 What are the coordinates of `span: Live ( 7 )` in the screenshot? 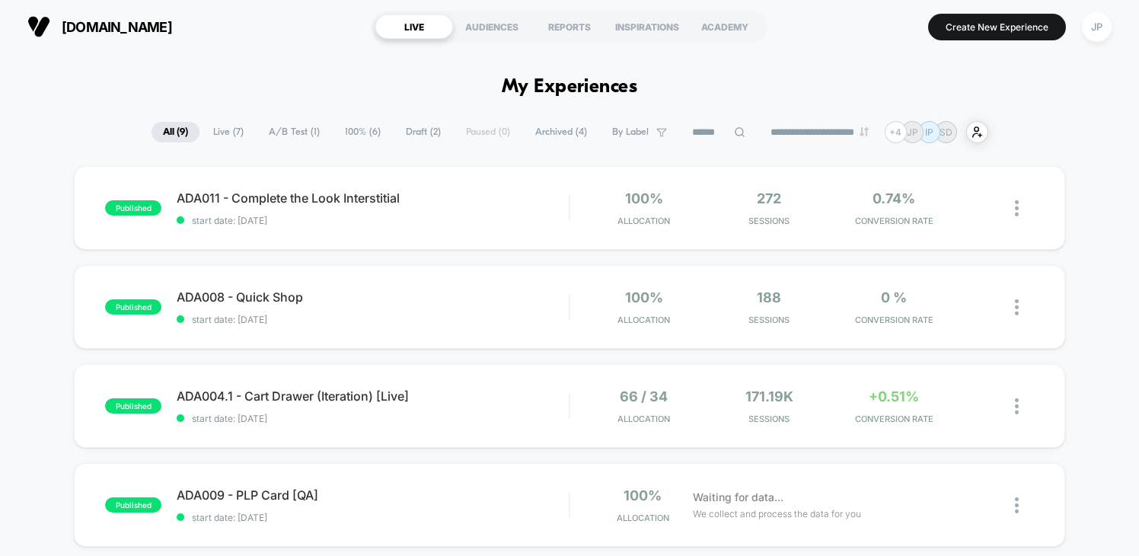 It's located at (228, 132).